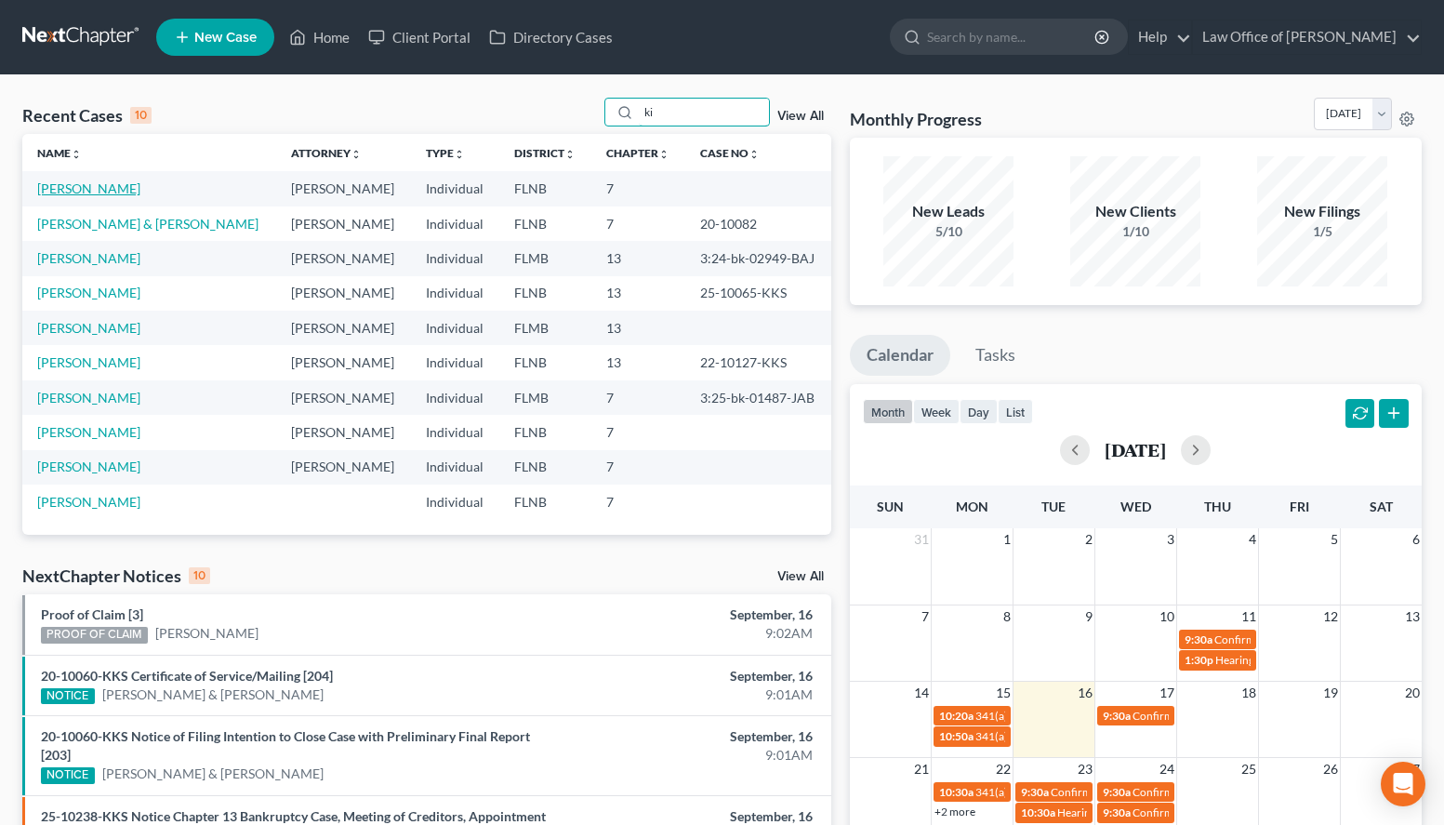  Describe the element at coordinates (1003, 769) in the screenshot. I see `span: 22` at that location.